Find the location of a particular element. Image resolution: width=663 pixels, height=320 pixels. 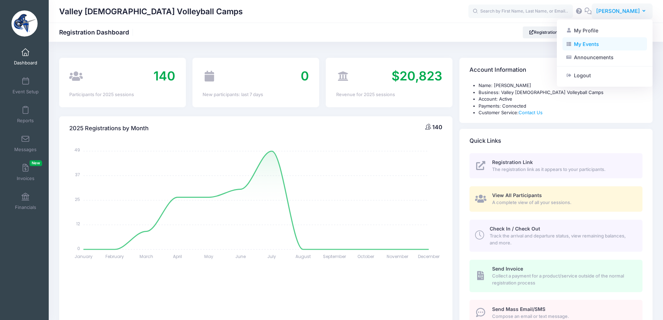

a: Check In / Check Out Track the arrival and departure status, view remaining balances, and more. is located at coordinates (556, 236).